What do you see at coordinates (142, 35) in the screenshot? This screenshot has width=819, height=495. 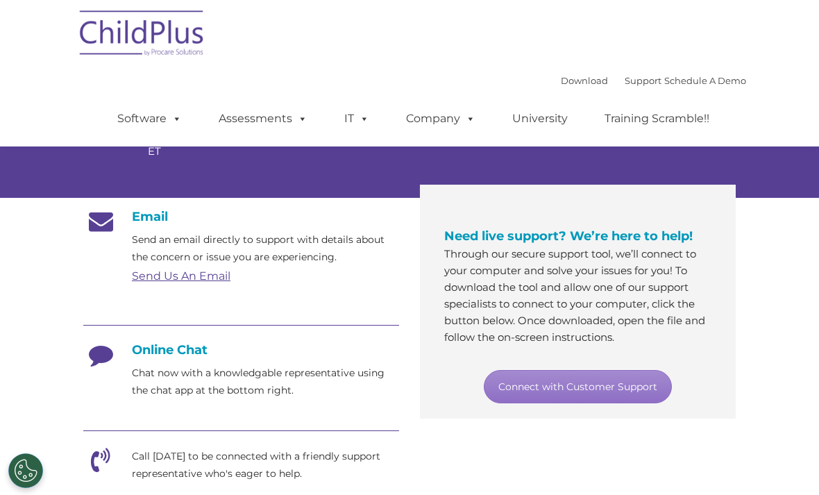 I see `img: ChildPlus by Procare Solutions` at bounding box center [142, 35].